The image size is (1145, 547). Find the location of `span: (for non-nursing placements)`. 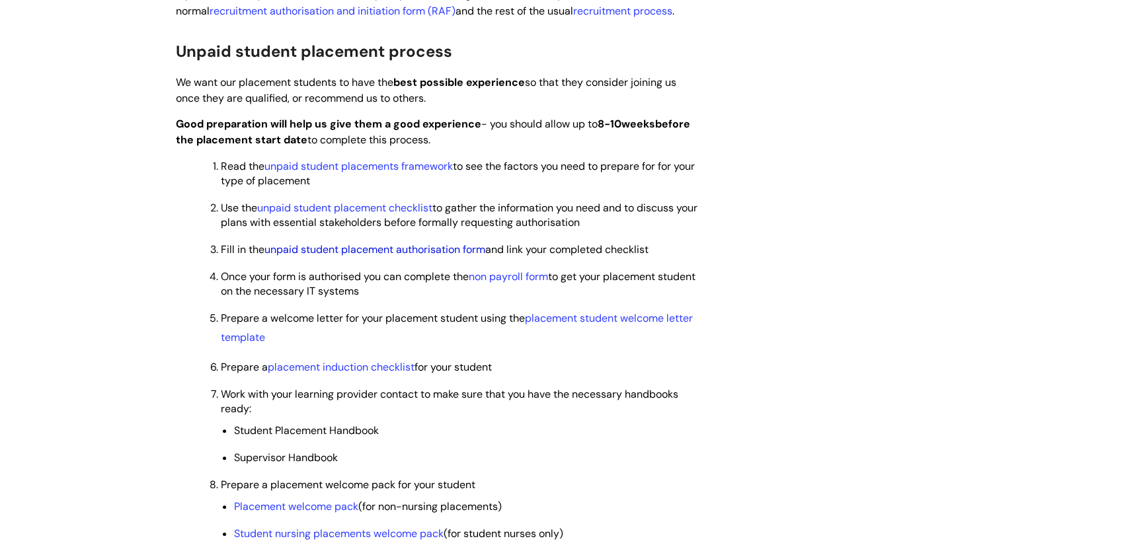

span: (for non-nursing placements) is located at coordinates (367, 506).